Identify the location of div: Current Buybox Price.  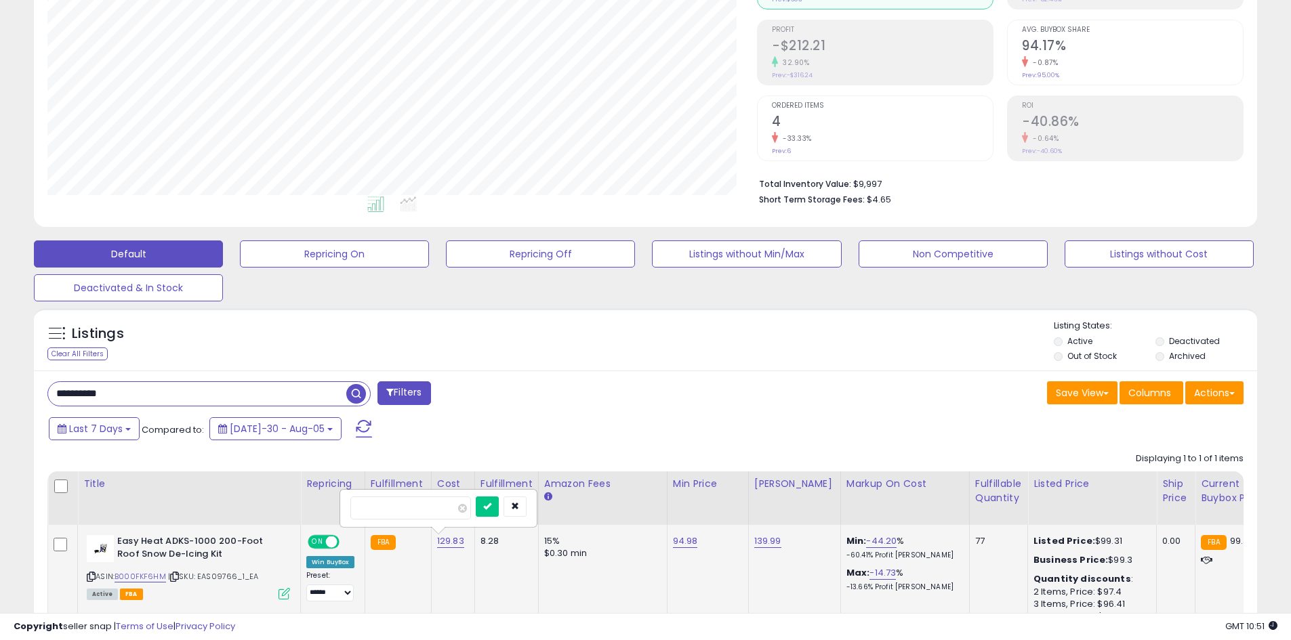
(1236, 491).